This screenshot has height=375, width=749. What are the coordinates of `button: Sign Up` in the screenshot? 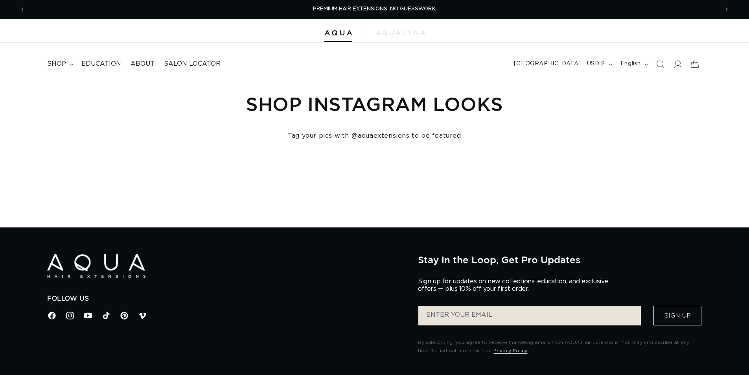 It's located at (677, 315).